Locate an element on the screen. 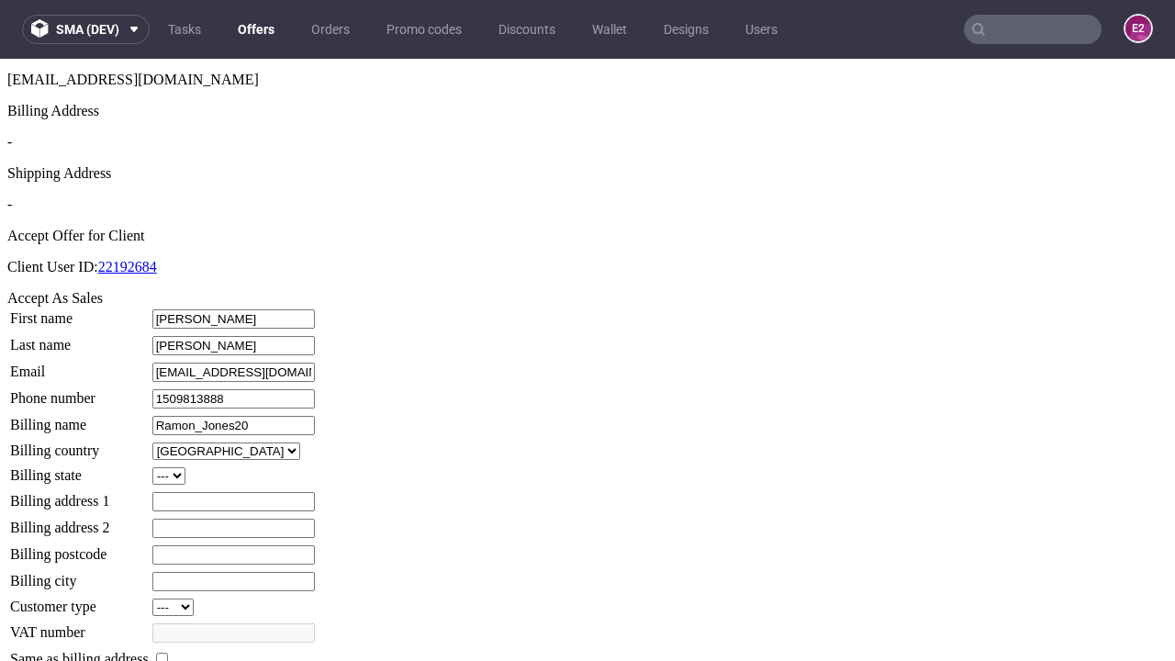  a: Promo codes is located at coordinates (424, 29).